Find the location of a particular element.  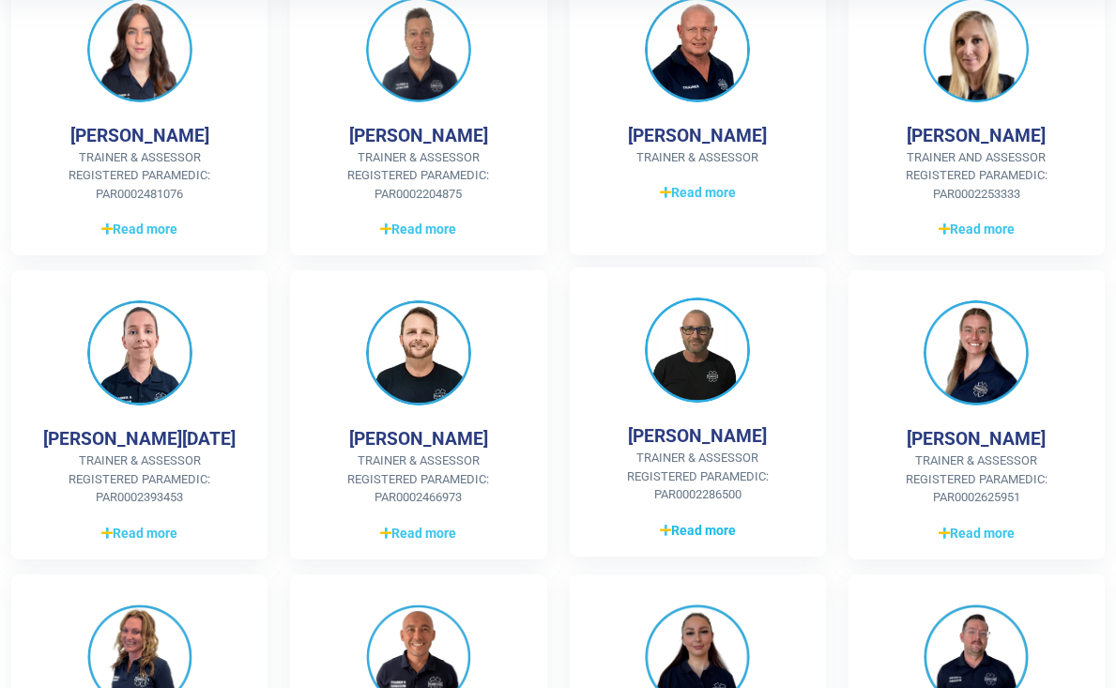

span: Trainer & Assessor Registered Paramedic: PAR0002286500 is located at coordinates (697, 476).